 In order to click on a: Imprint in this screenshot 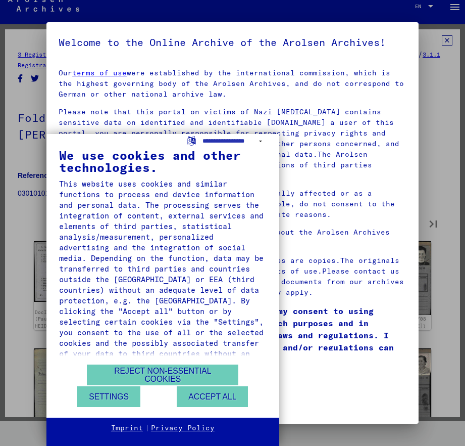, I will do `click(127, 428)`.